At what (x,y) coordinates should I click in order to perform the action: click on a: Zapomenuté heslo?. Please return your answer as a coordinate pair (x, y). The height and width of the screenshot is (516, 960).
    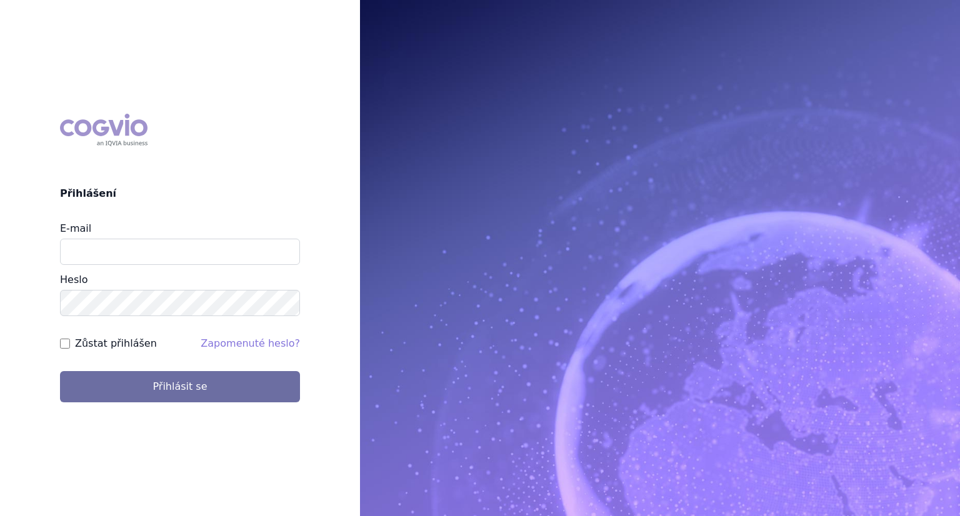
    Looking at the image, I should click on (250, 343).